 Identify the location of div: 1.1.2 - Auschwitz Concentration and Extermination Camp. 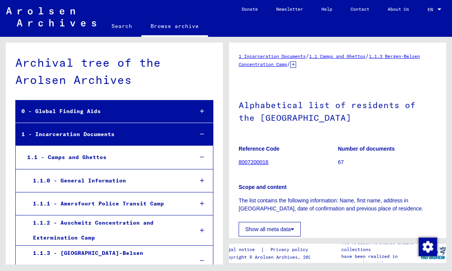
(107, 230).